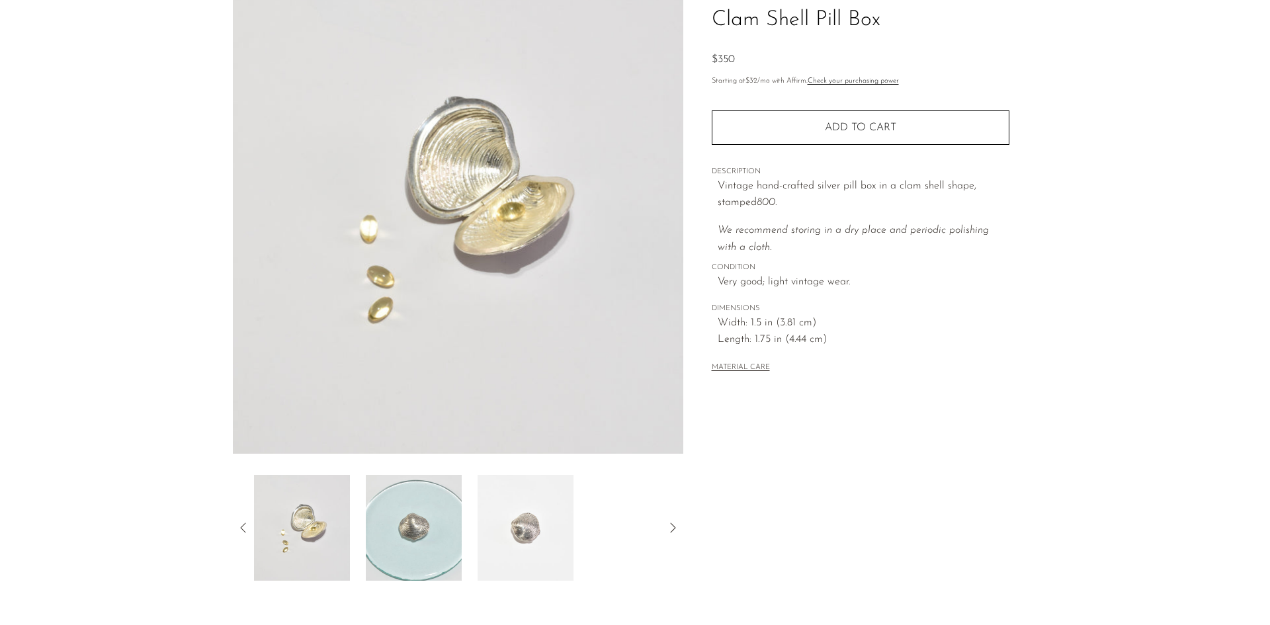  I want to click on span: Very good; light vintage wear., so click(863, 282).